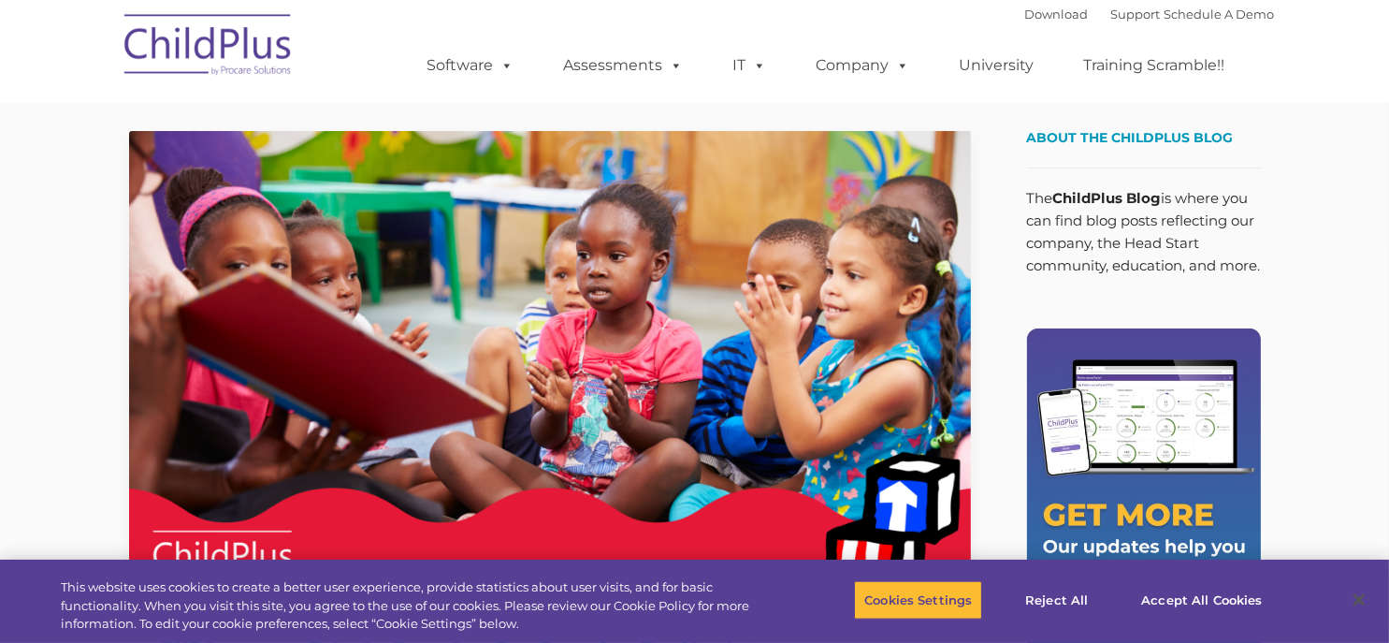 This screenshot has width=1389, height=643. I want to click on button: Cookies Settings, so click(918, 600).